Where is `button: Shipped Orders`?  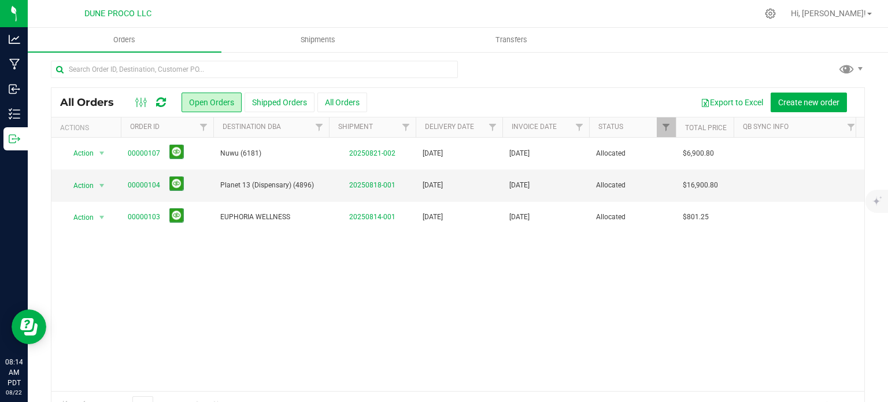
button: Shipped Orders is located at coordinates (279, 102).